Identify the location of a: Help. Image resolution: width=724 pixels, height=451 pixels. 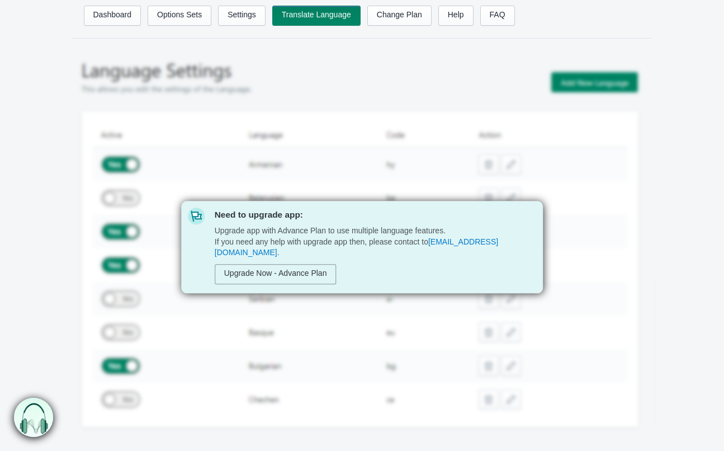
(456, 16).